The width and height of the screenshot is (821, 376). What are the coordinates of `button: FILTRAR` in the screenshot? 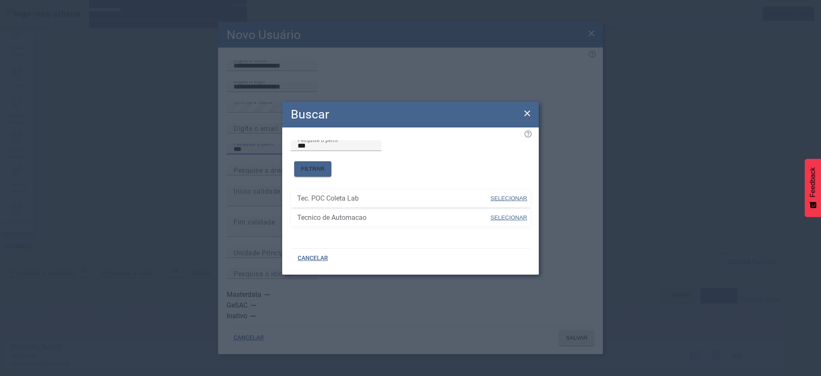 It's located at (313, 169).